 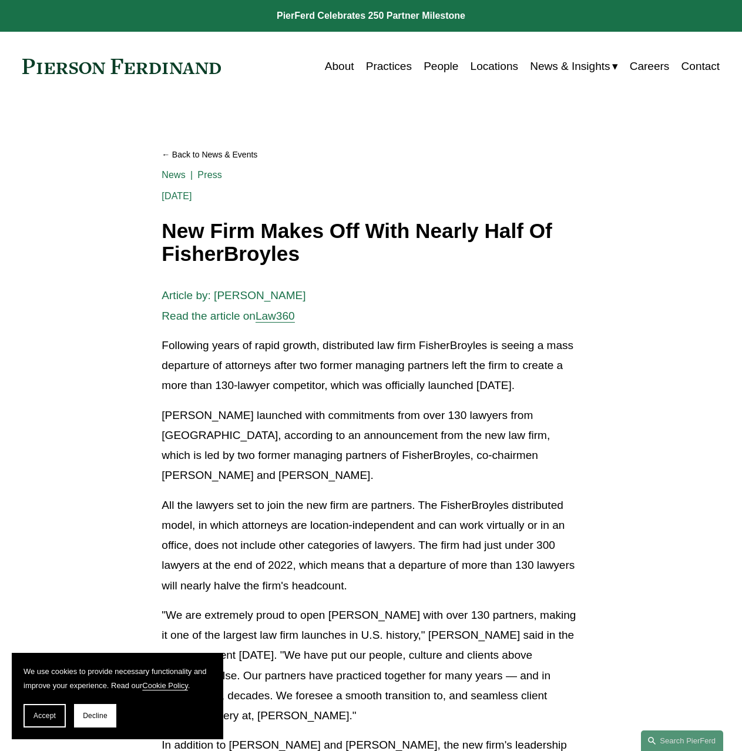 What do you see at coordinates (494, 66) in the screenshot?
I see `a: Locations` at bounding box center [494, 66].